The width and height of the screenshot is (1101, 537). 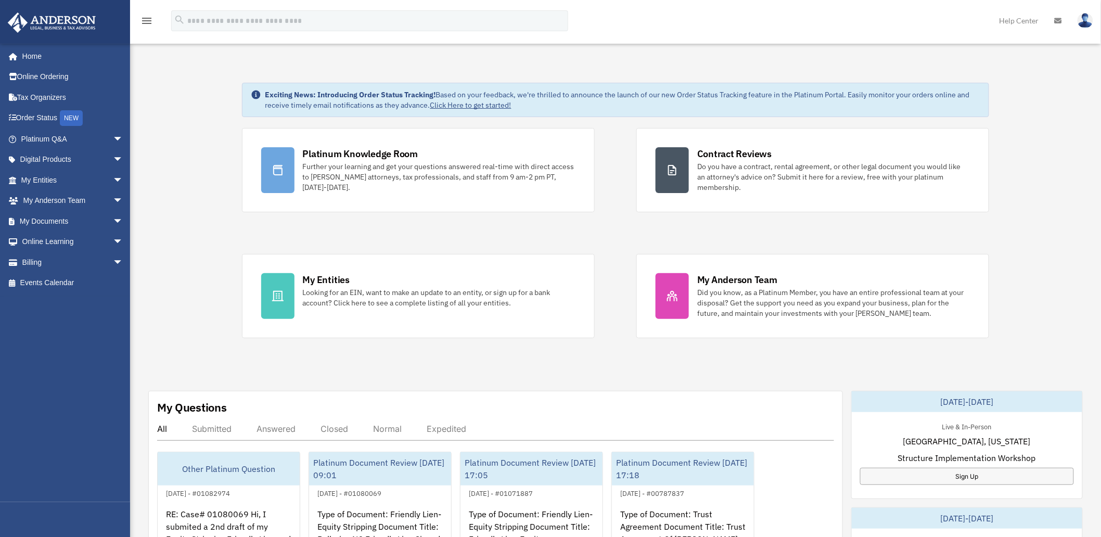 I want to click on a: My Entities Looking for an EIN, want to make an update to an entity, or sign up for a bank accoun..., so click(x=418, y=296).